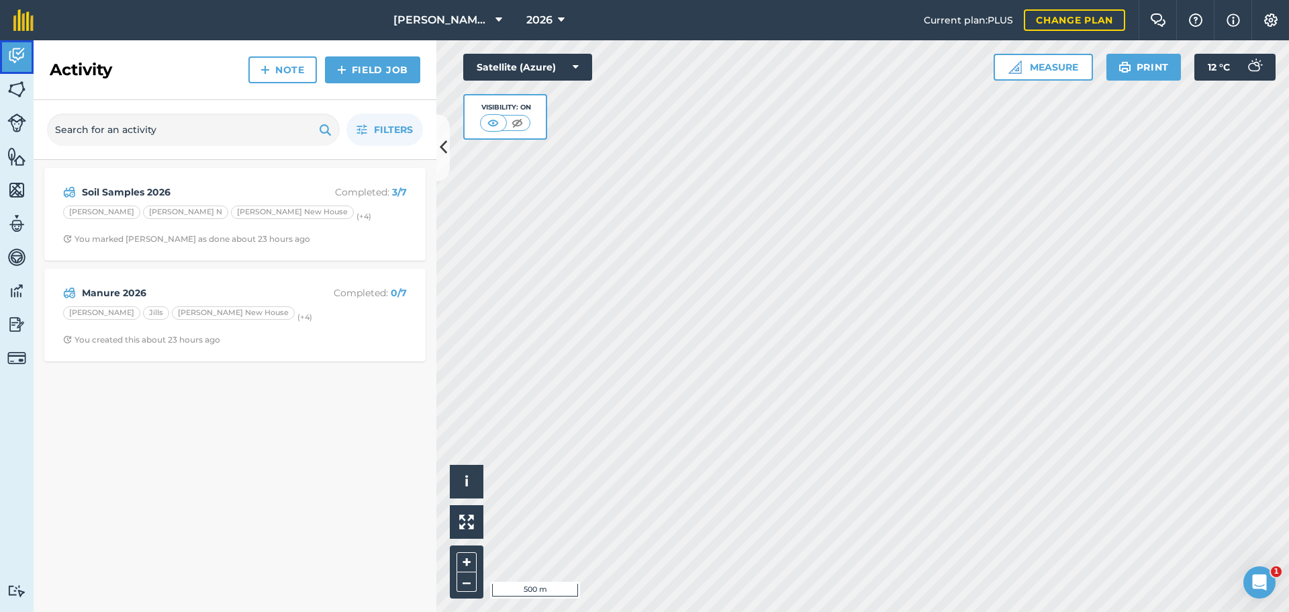 The height and width of the screenshot is (612, 1289). I want to click on a: Note, so click(283, 70).